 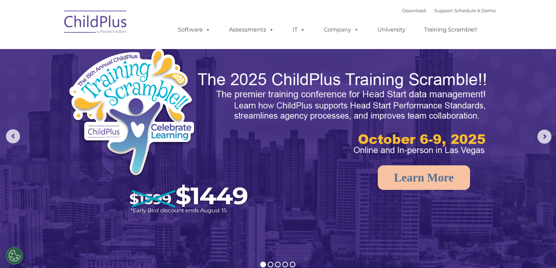 What do you see at coordinates (475, 11) in the screenshot?
I see `a: Schedule A Demo` at bounding box center [475, 11].